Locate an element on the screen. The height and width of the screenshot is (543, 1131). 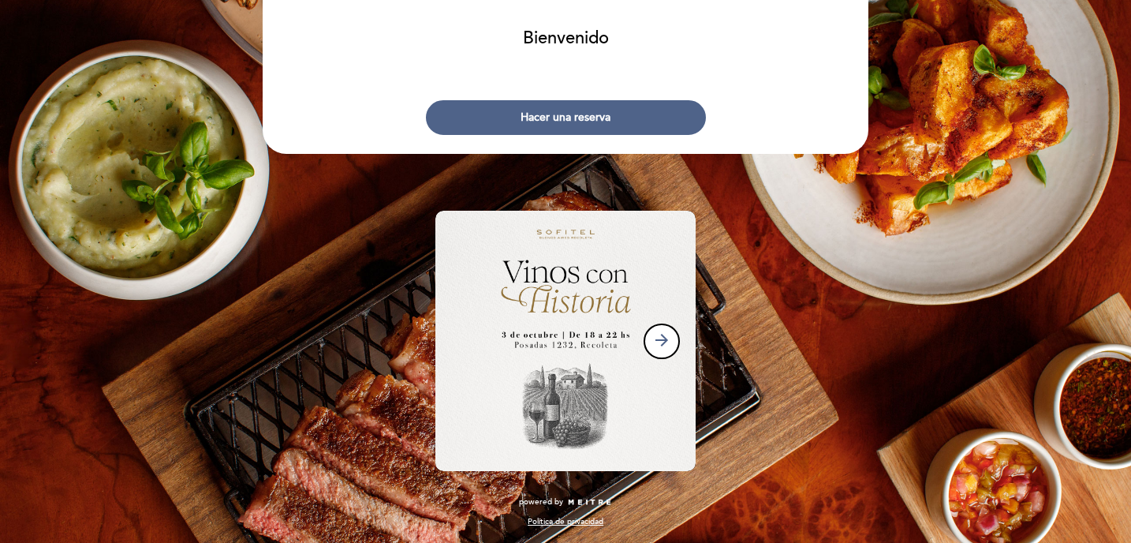
button: arrow_forward is located at coordinates (662, 341).